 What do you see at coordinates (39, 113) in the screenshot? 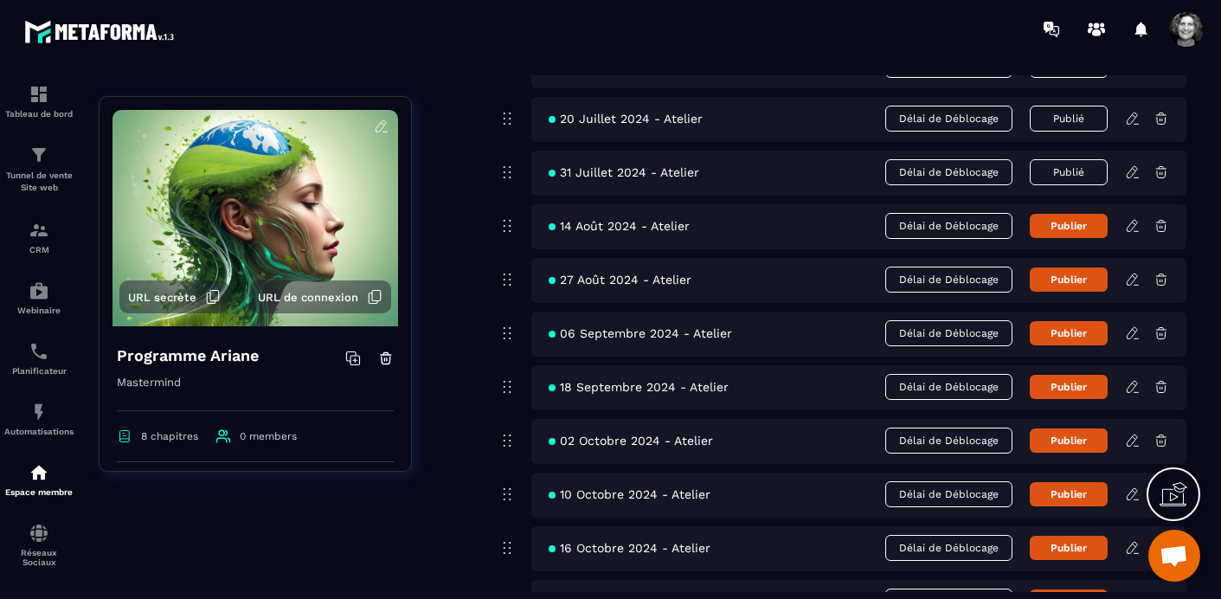
I see `p: Tableau de bord` at bounding box center [39, 113].